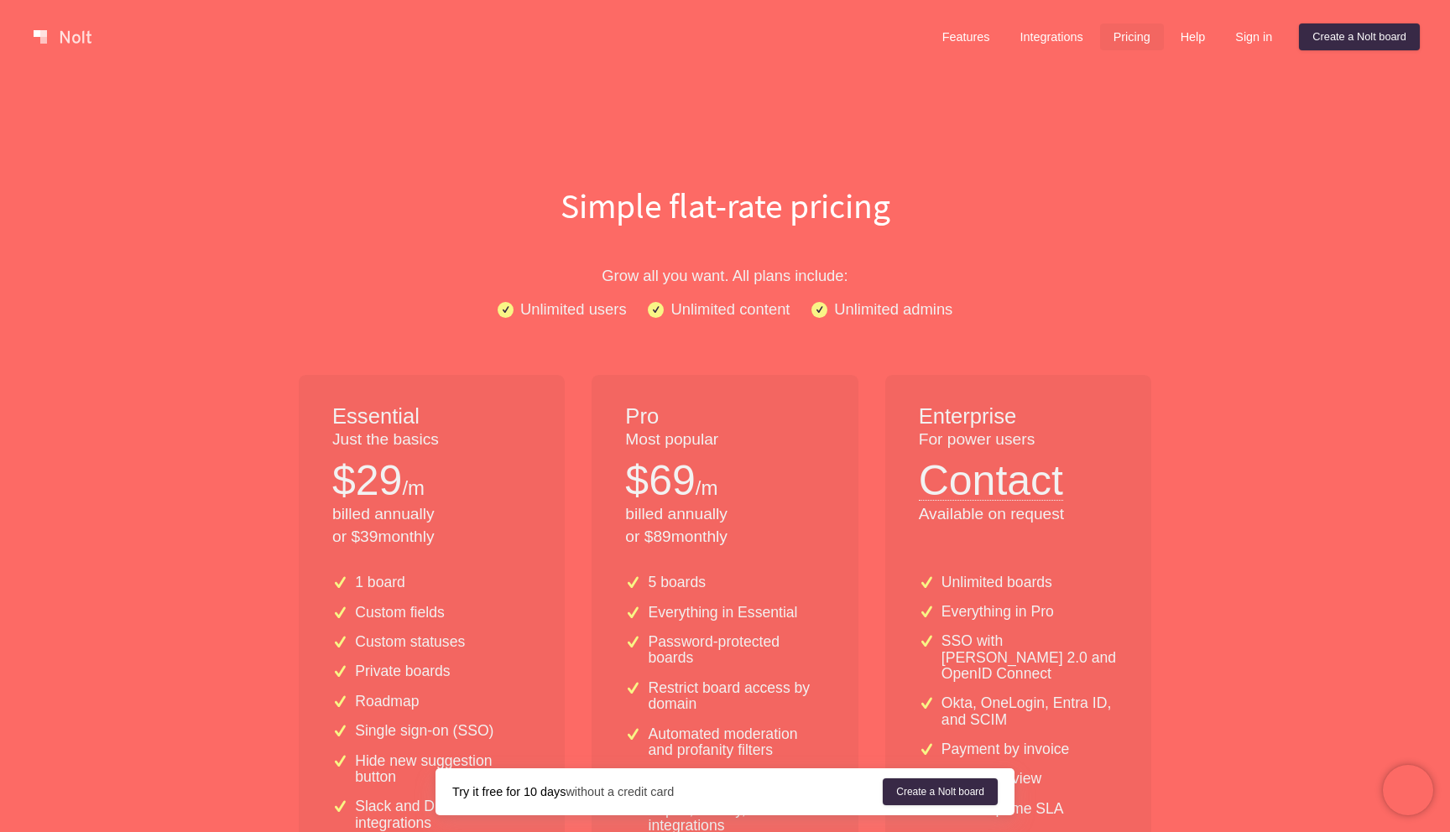 The height and width of the screenshot is (832, 1450). What do you see at coordinates (402, 671) in the screenshot?
I see `p: Private boards` at bounding box center [402, 671].